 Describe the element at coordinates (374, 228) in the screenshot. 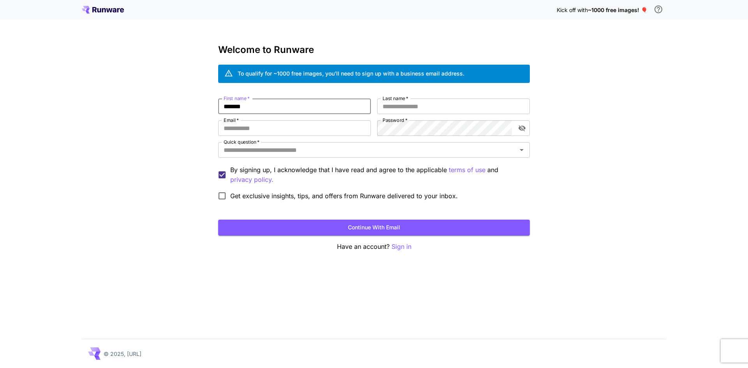

I see `button: Continue with email` at that location.